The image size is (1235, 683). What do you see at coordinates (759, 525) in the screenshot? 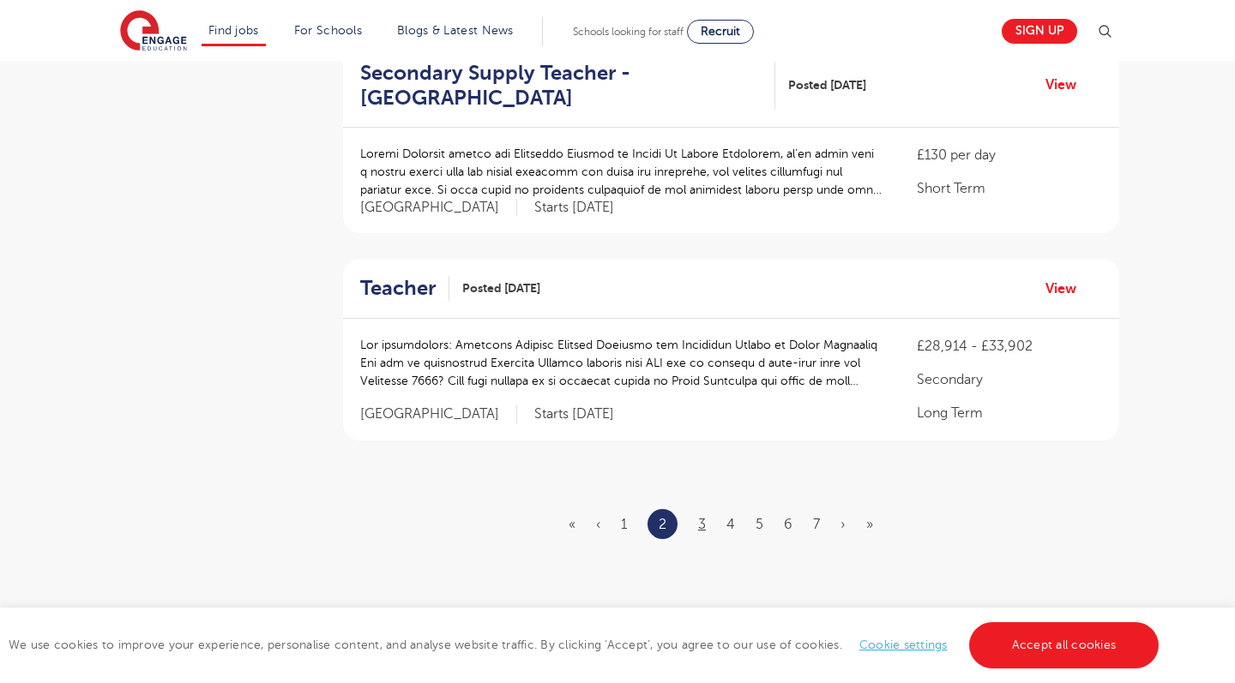
I see `a: 5` at bounding box center [759, 525].